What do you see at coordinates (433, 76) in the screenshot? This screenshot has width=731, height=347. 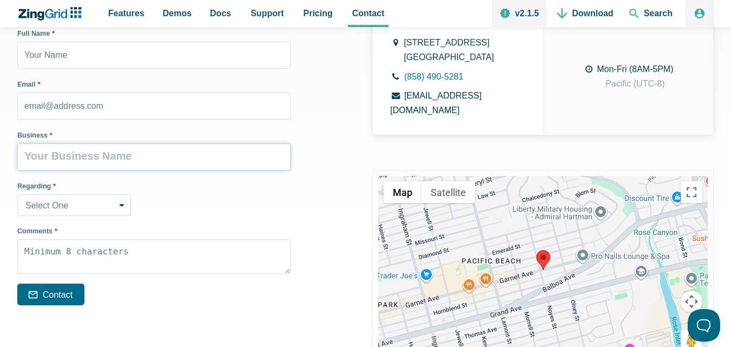 I see `a: (858) 490-5281` at bounding box center [433, 76].